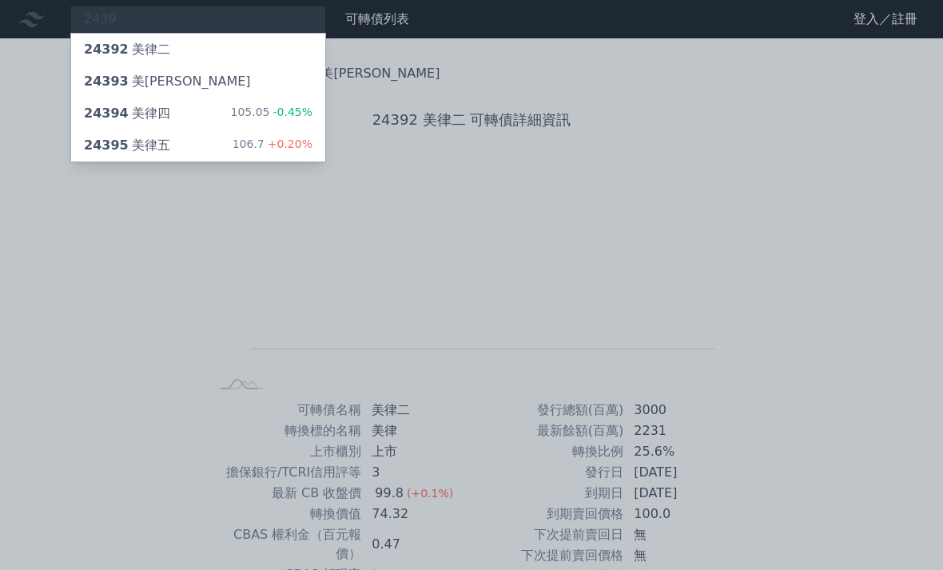 Image resolution: width=943 pixels, height=570 pixels. What do you see at coordinates (271, 113) in the screenshot?
I see `div: 105.05` at bounding box center [271, 113].